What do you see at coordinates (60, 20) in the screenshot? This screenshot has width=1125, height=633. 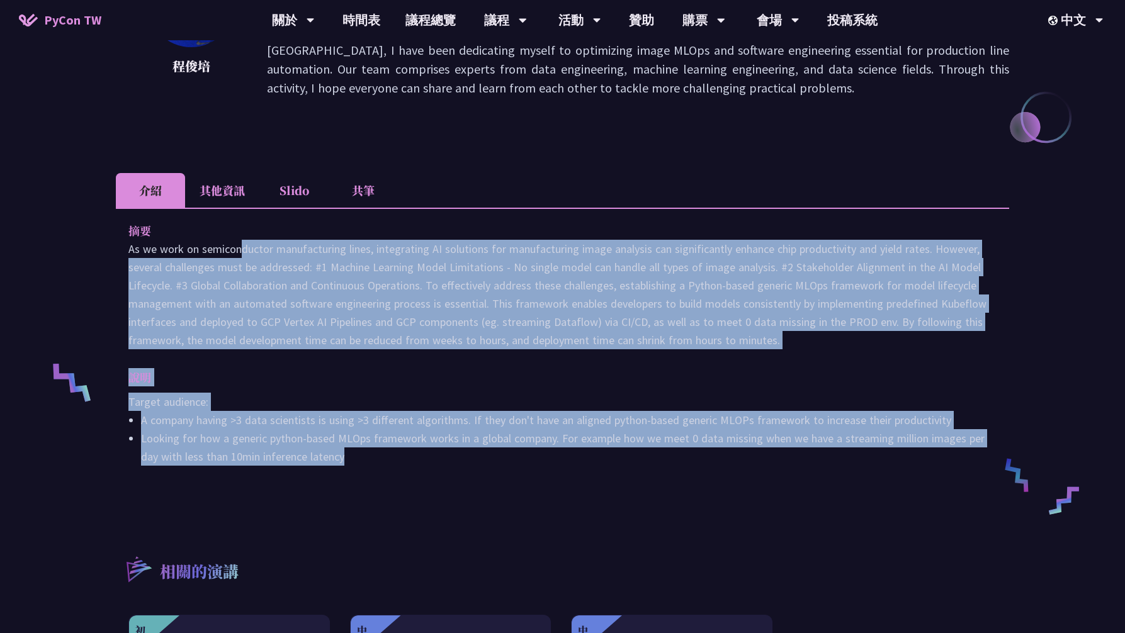 I see `a: PyCon TW` at bounding box center [60, 20].